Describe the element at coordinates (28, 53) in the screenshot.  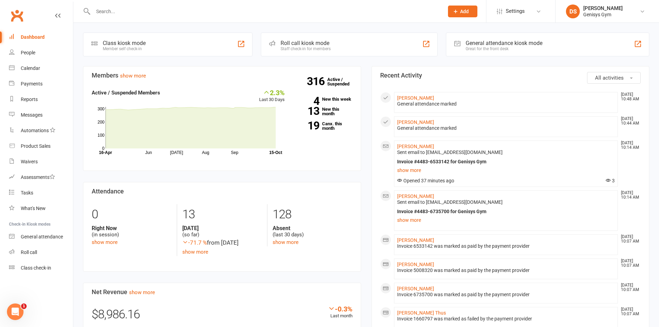
I see `div: People` at that location.